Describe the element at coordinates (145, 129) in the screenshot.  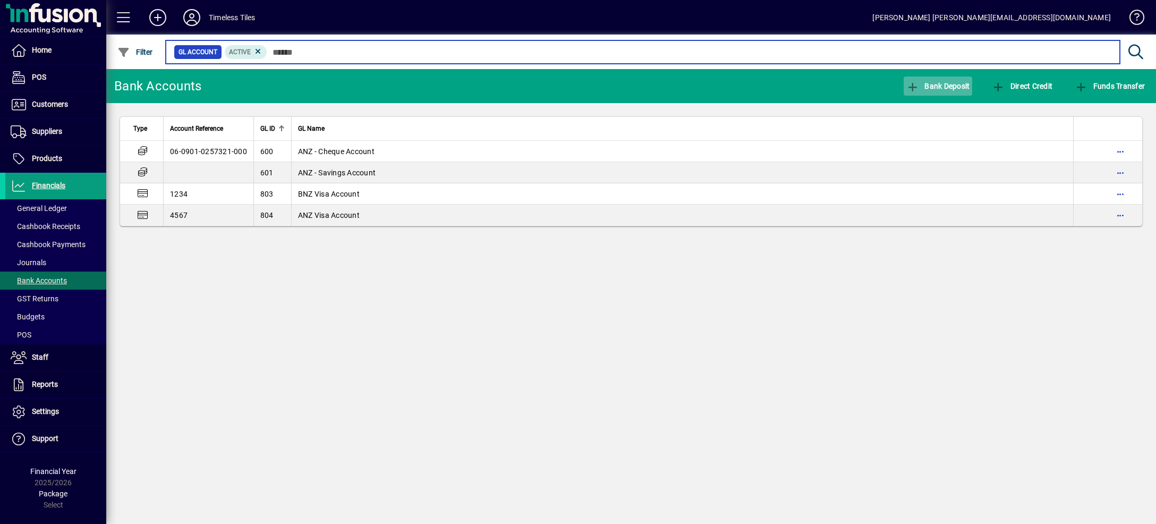
I see `div: Type` at that location.